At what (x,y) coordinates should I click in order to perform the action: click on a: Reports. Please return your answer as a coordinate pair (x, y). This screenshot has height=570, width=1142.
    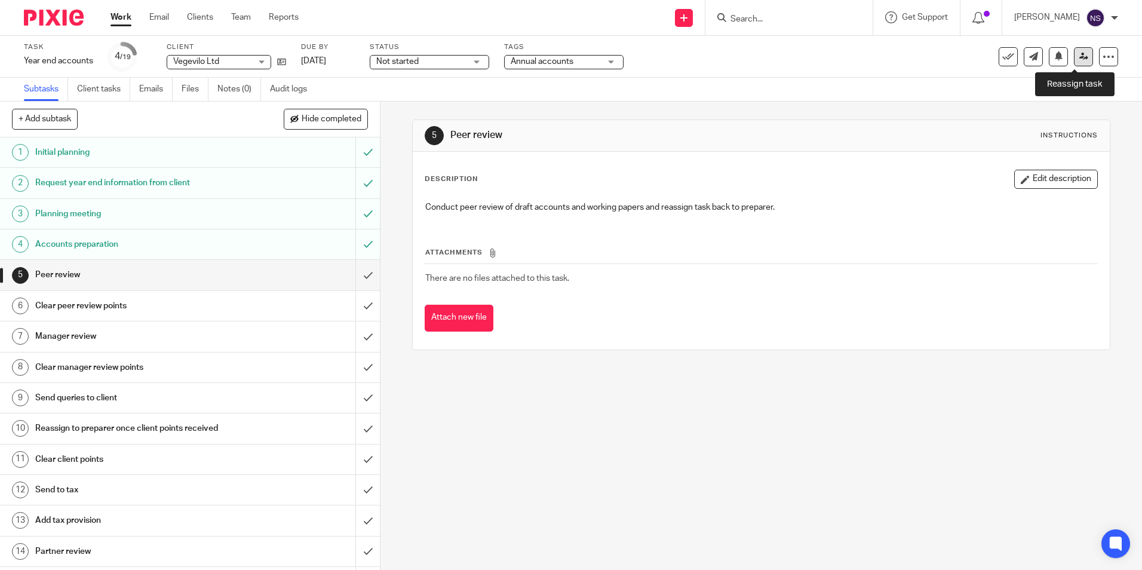
    Looking at the image, I should click on (284, 17).